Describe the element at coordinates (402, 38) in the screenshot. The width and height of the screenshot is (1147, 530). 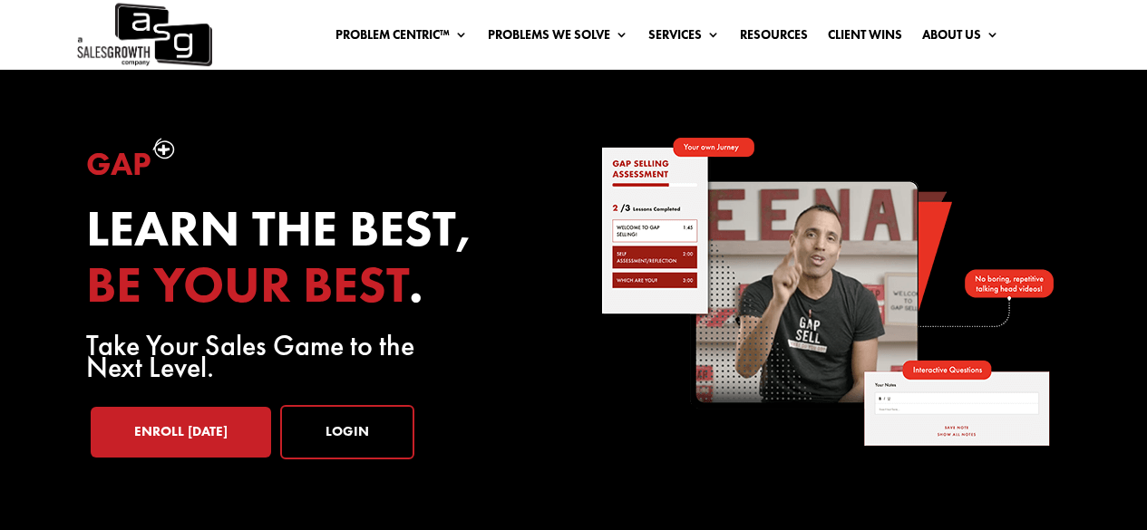
I see `a: Problem Centric™` at that location.